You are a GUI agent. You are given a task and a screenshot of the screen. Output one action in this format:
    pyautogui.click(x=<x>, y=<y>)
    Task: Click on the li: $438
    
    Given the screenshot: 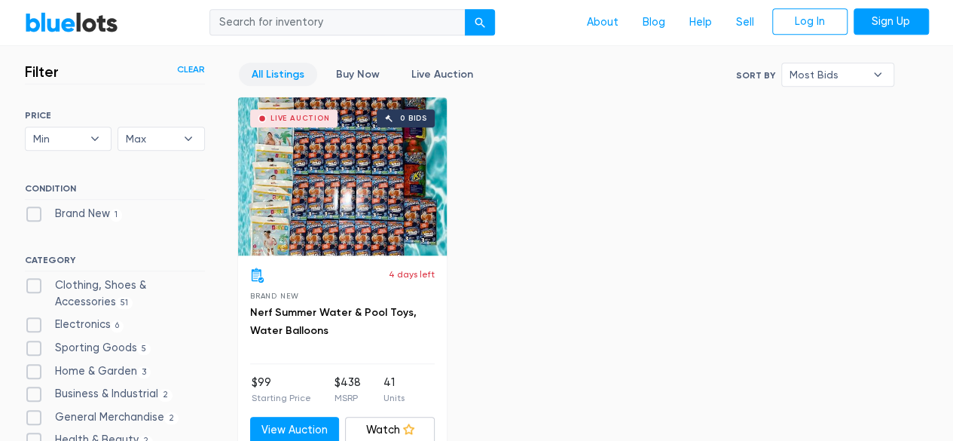 What is the action you would take?
    pyautogui.click(x=347, y=389)
    